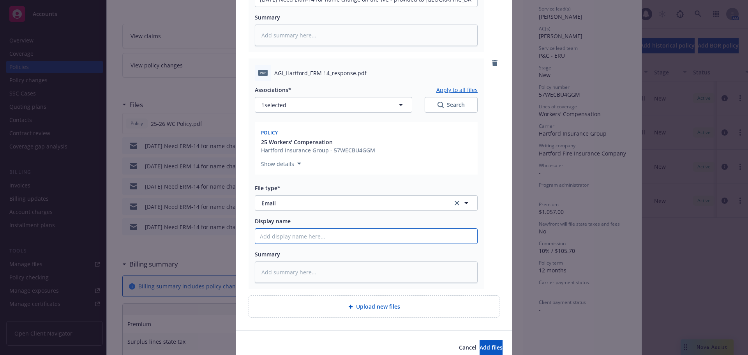  I want to click on span: 25 Workers' Compensation, so click(297, 142).